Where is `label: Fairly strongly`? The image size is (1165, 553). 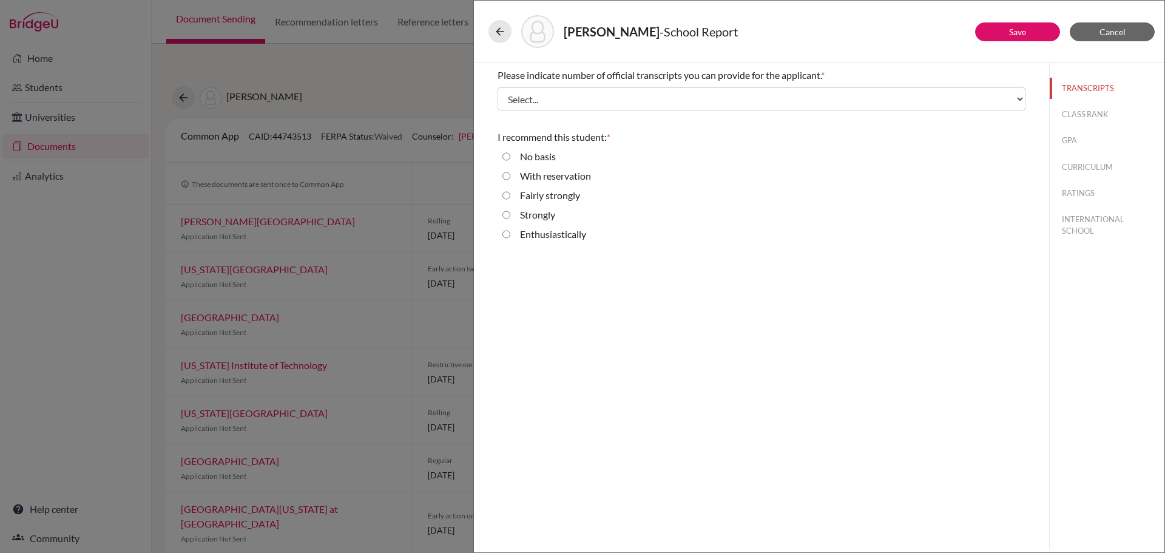 label: Fairly strongly is located at coordinates (550, 195).